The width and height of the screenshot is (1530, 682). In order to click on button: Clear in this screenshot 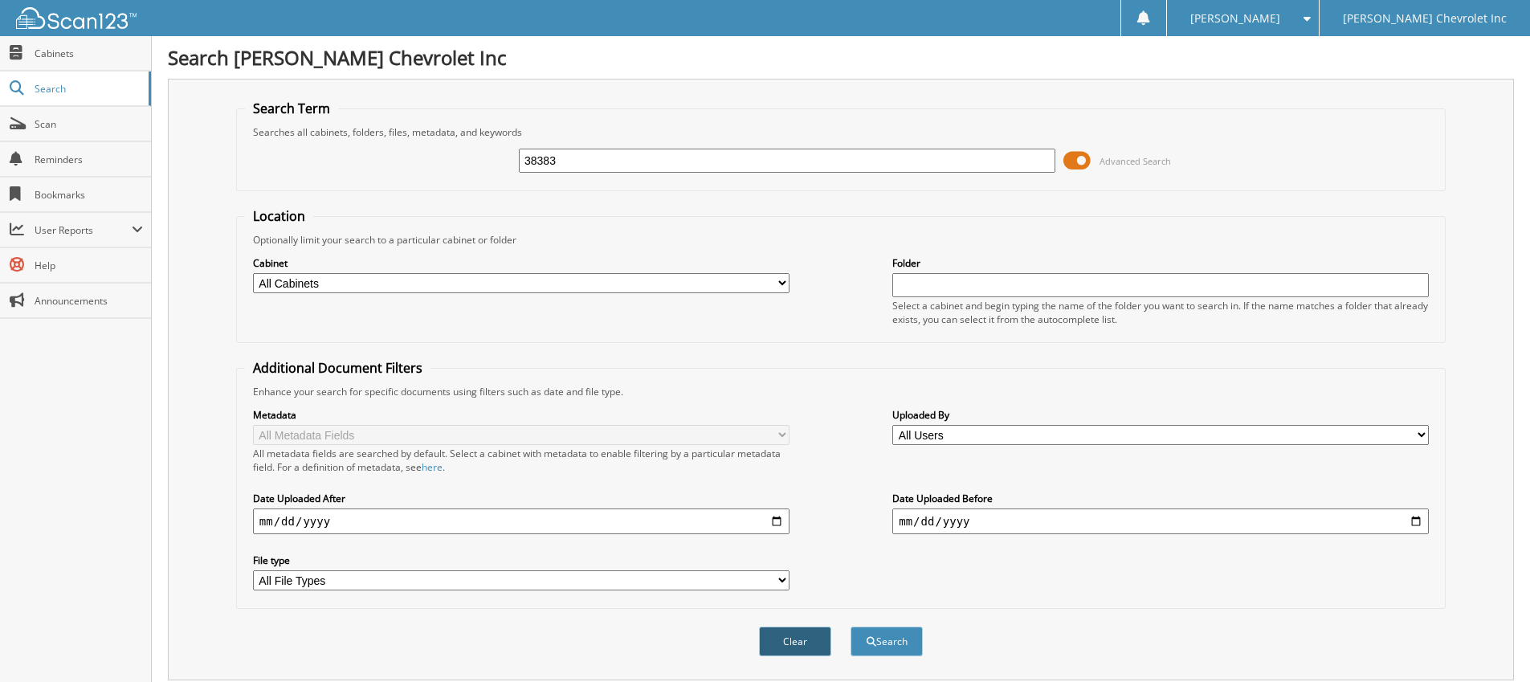, I will do `click(795, 641)`.